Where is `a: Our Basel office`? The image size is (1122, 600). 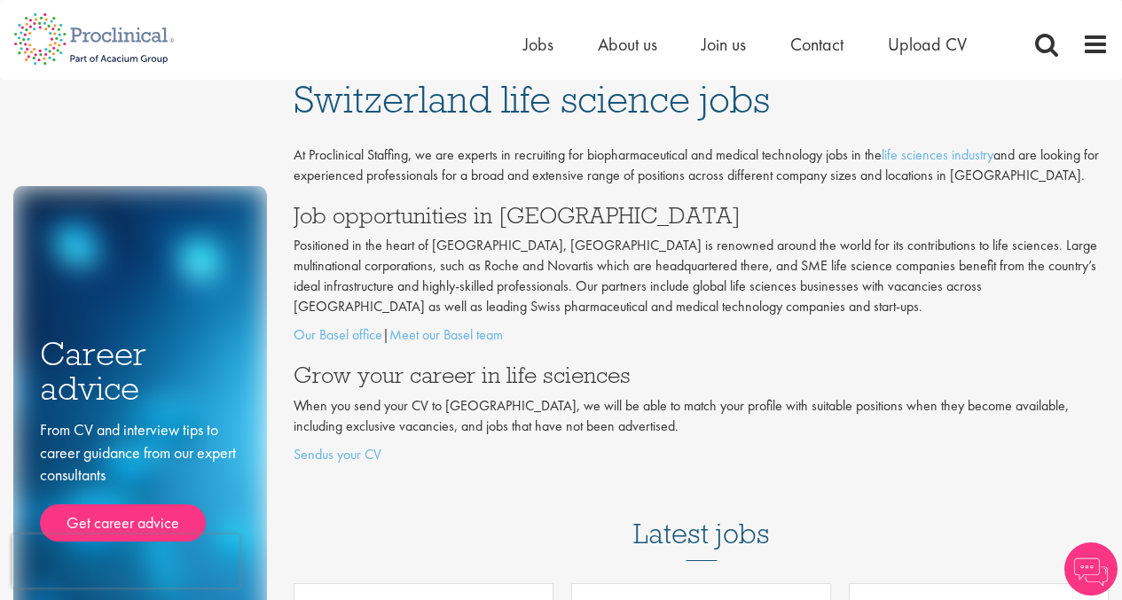
a: Our Basel office is located at coordinates (338, 334).